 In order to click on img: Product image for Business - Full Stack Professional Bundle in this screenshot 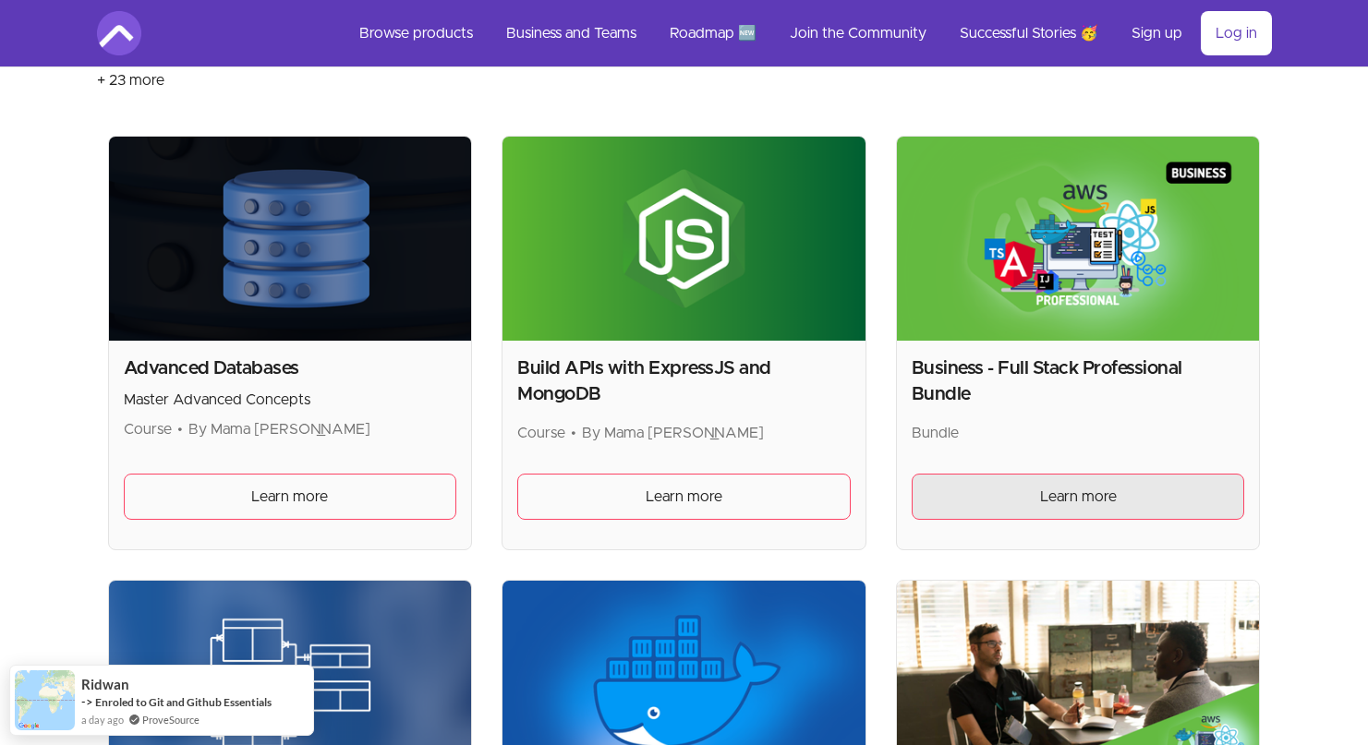, I will do `click(1078, 238)`.